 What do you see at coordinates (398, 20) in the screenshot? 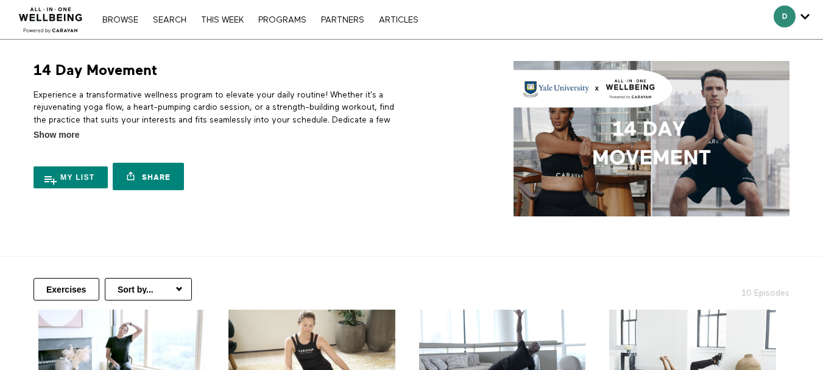
I see `a: ARTICLES` at bounding box center [398, 20].